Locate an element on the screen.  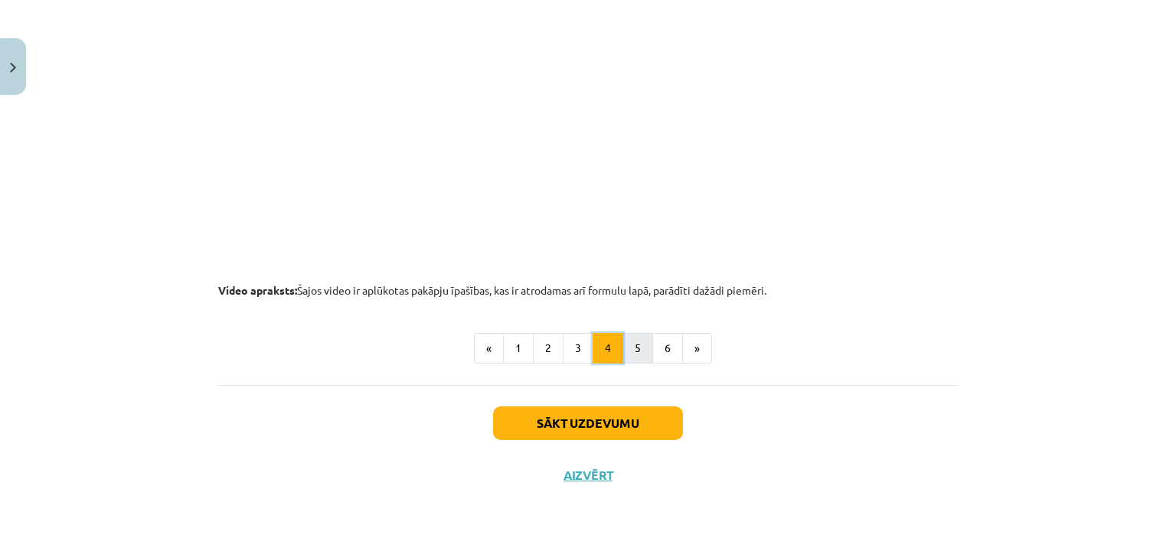
nav: Page navigation example is located at coordinates (588, 348).